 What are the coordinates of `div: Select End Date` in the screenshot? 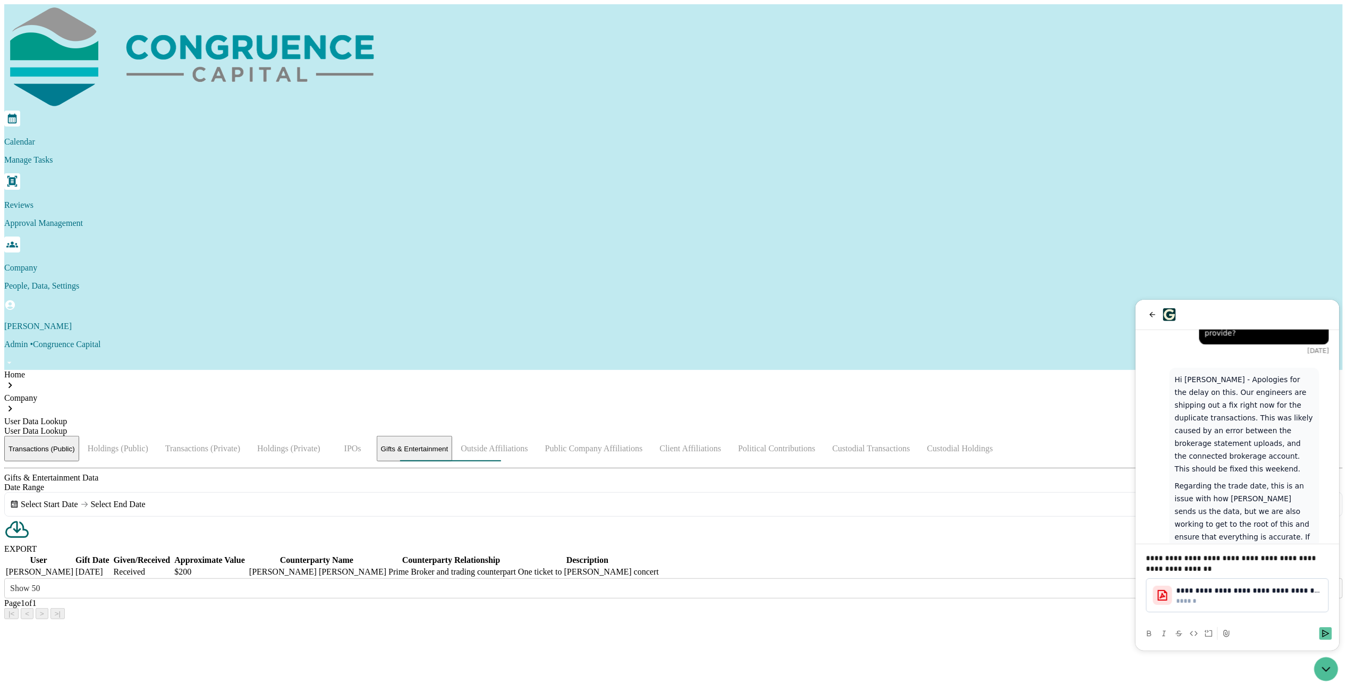 It's located at (118, 504).